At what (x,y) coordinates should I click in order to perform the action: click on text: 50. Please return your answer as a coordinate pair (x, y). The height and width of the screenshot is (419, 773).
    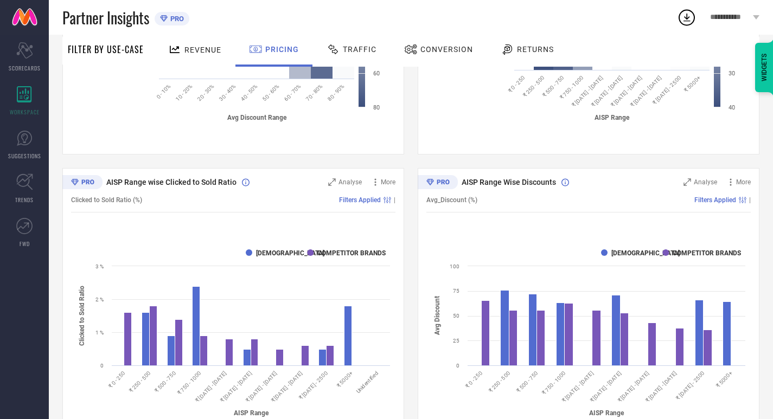
    Looking at the image, I should click on (456, 316).